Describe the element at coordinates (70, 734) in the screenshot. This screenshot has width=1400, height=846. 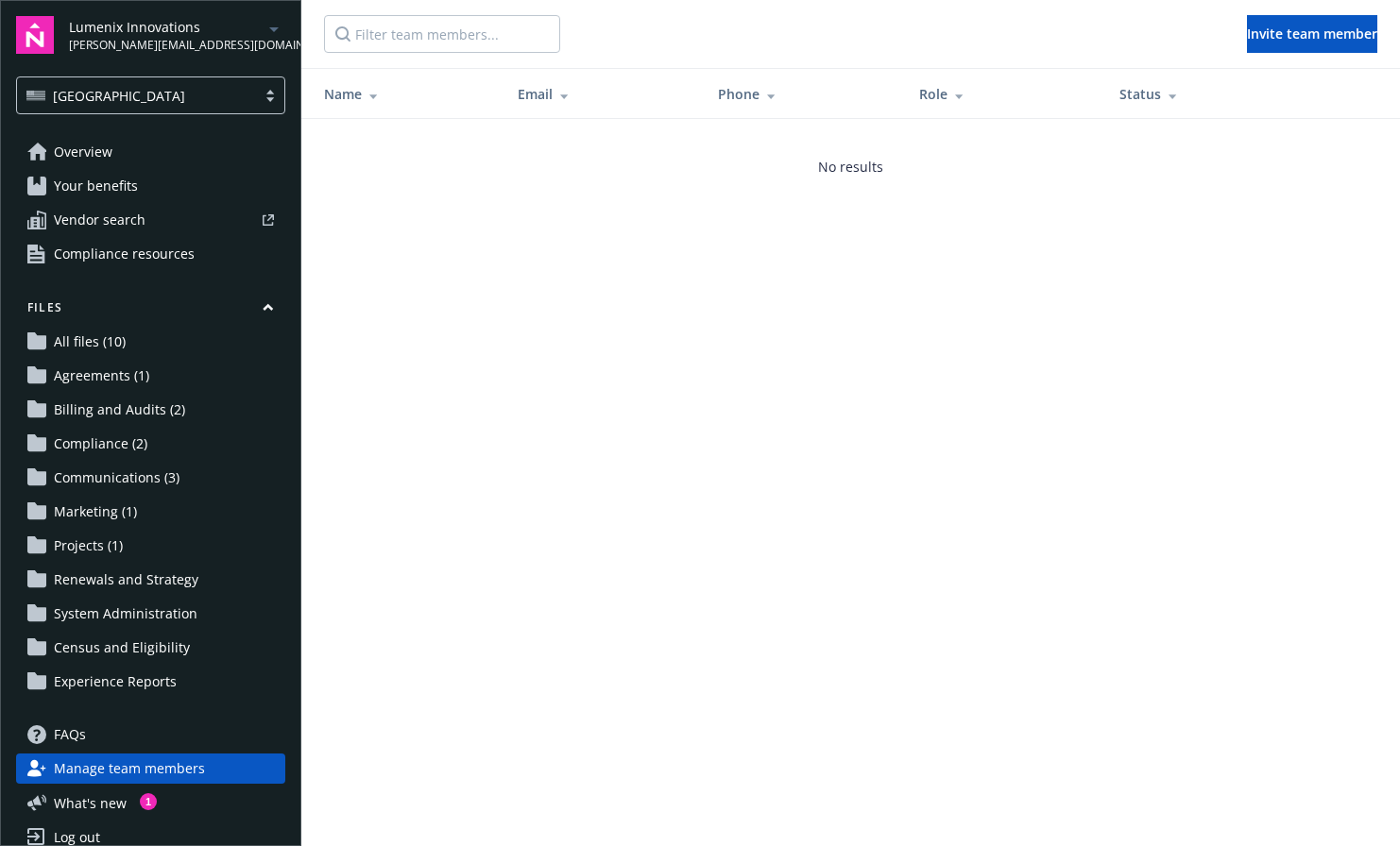
I see `span: FAQs` at that location.